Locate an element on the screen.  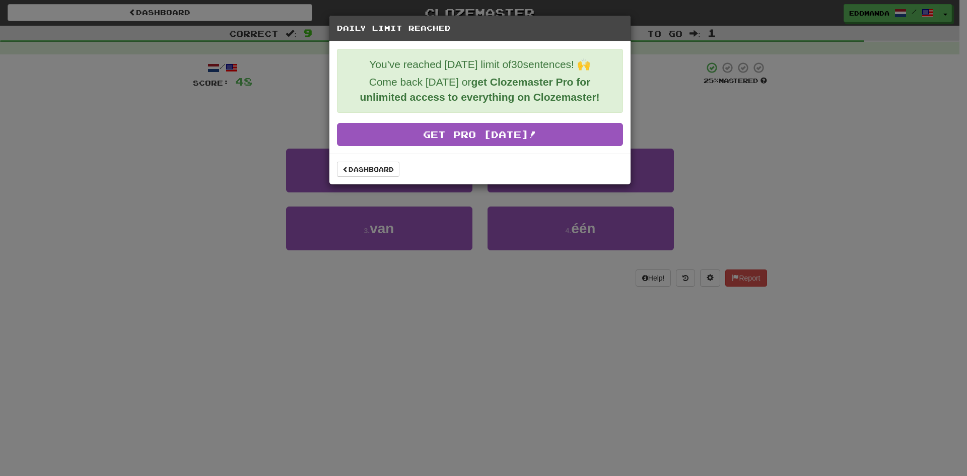
h5: Daily Limit Reached is located at coordinates (480, 28).